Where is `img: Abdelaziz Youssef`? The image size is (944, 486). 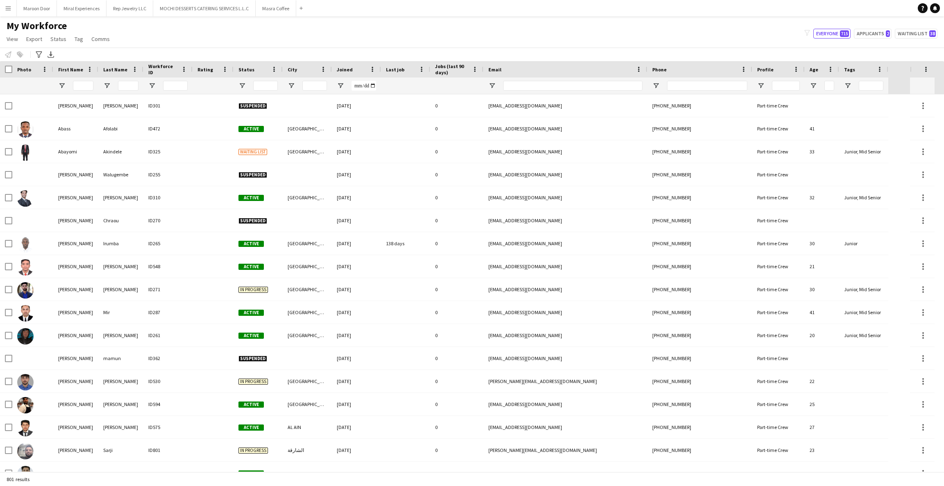
img: Abdelaziz Youssef is located at coordinates (25, 198).